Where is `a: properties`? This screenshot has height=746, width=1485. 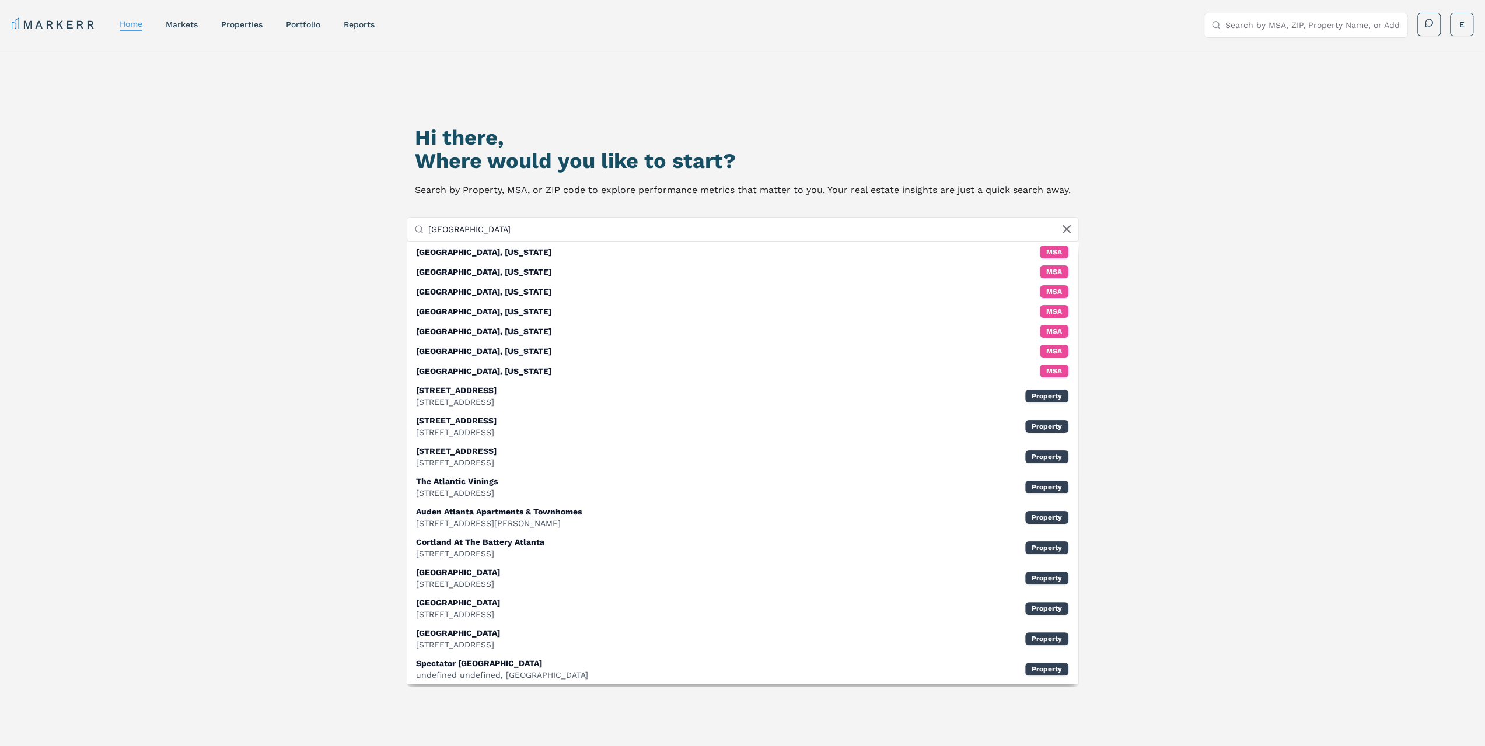
a: properties is located at coordinates (242, 25).